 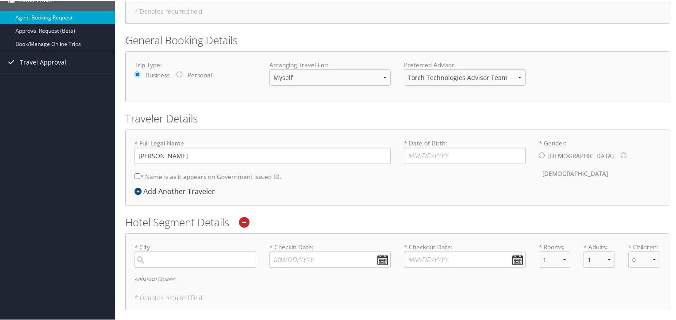 What do you see at coordinates (397, 39) in the screenshot?
I see `h2: General Booking Details` at bounding box center [397, 39].